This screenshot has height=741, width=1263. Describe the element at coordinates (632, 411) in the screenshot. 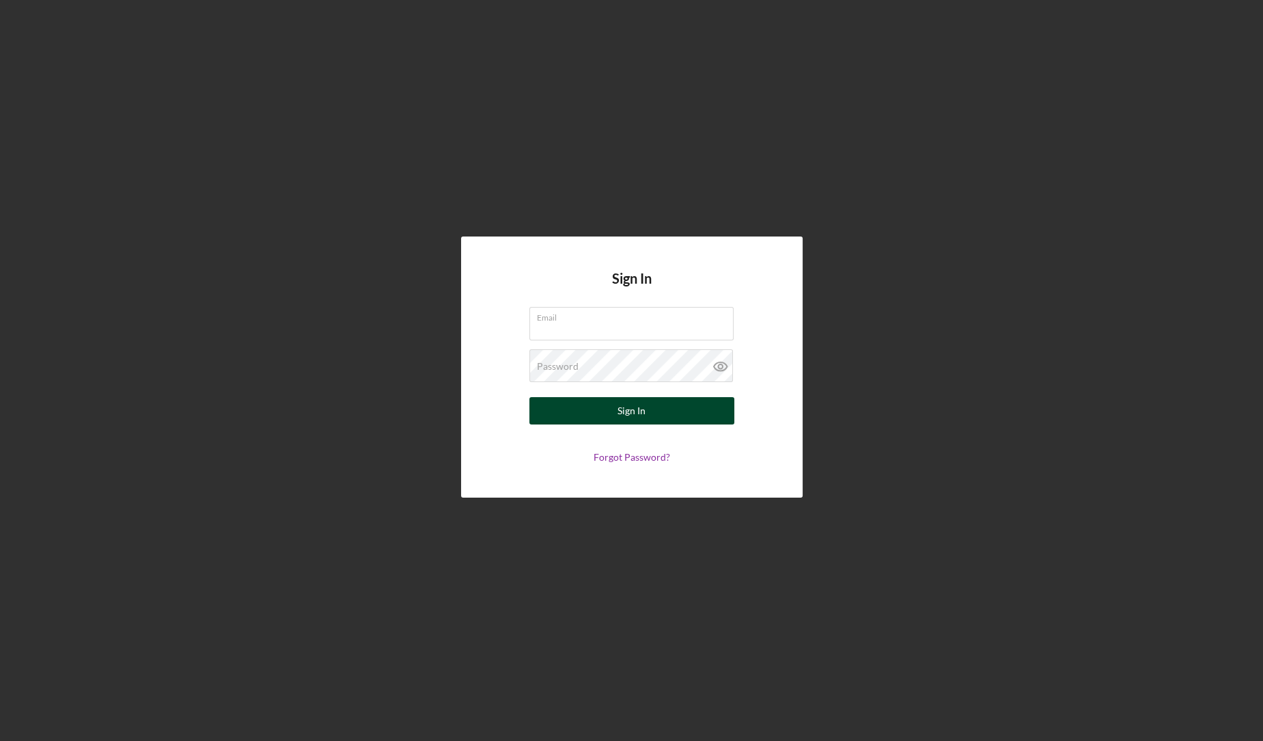

I see `button: Sign In` at that location.